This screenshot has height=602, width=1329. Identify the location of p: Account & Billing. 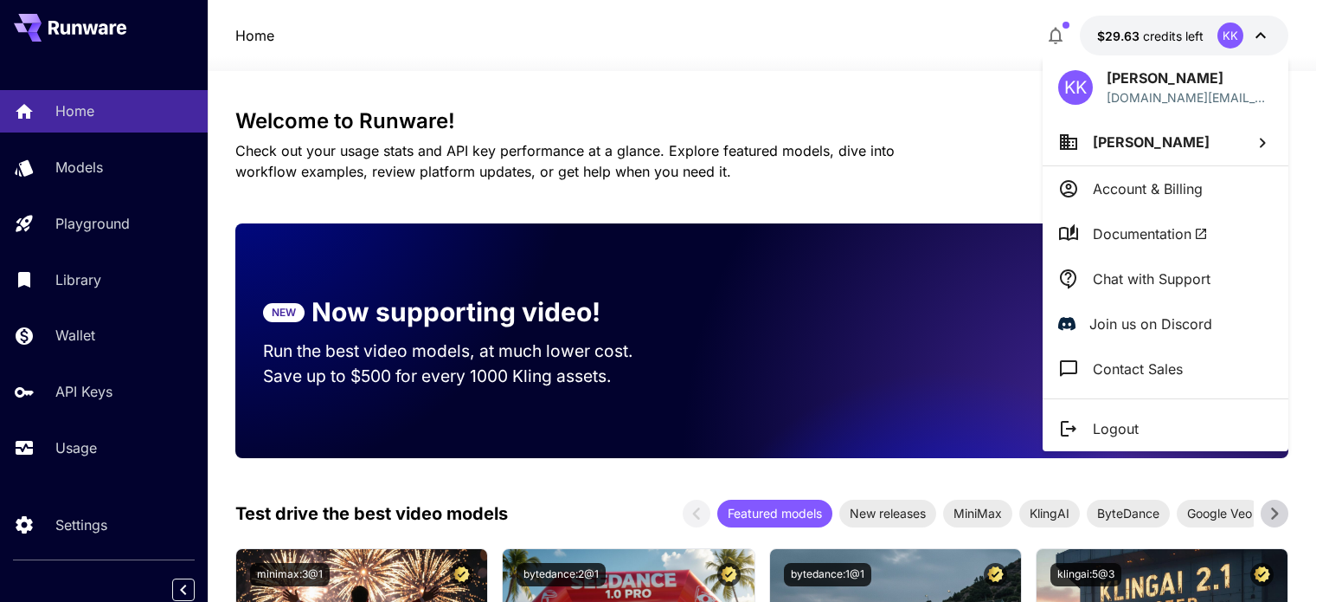
(1148, 189).